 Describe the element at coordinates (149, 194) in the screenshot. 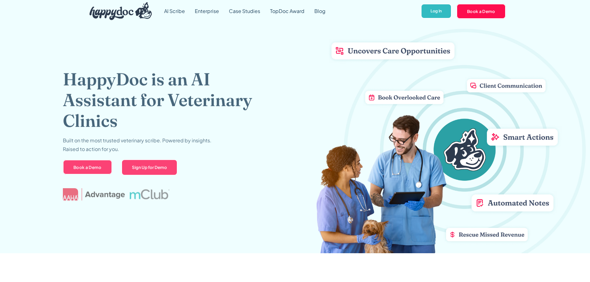

I see `img: mclub logo` at that location.